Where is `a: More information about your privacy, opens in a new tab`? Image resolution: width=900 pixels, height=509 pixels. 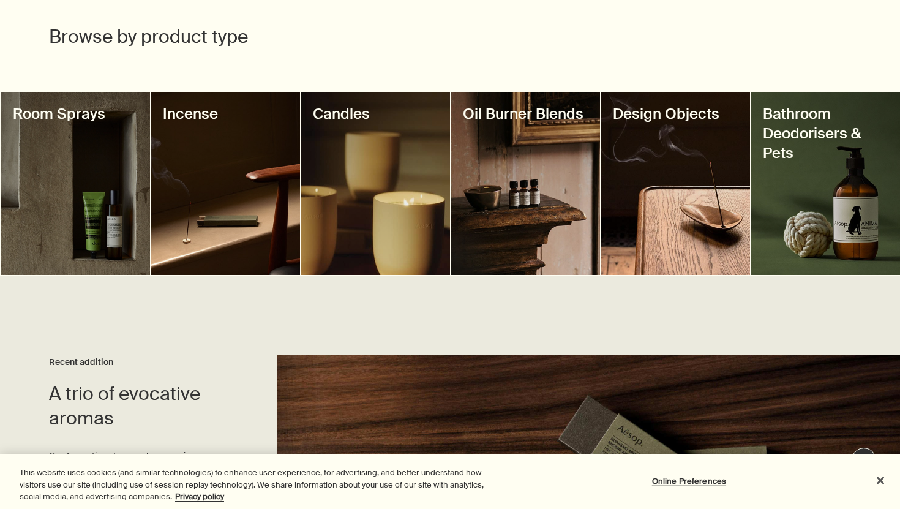
a: More information about your privacy, opens in a new tab is located at coordinates (200, 496).